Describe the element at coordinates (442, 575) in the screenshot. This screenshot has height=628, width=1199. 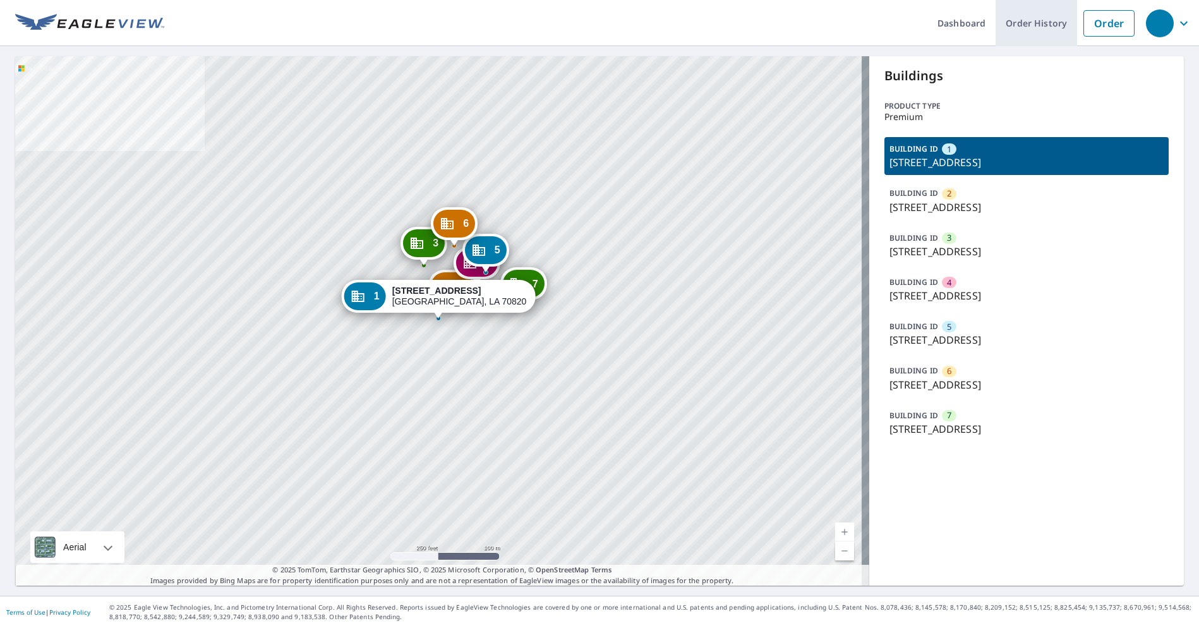
I see `p: Images provided by Bing Maps are for property identification purposes only and are not a represen...` at that location.